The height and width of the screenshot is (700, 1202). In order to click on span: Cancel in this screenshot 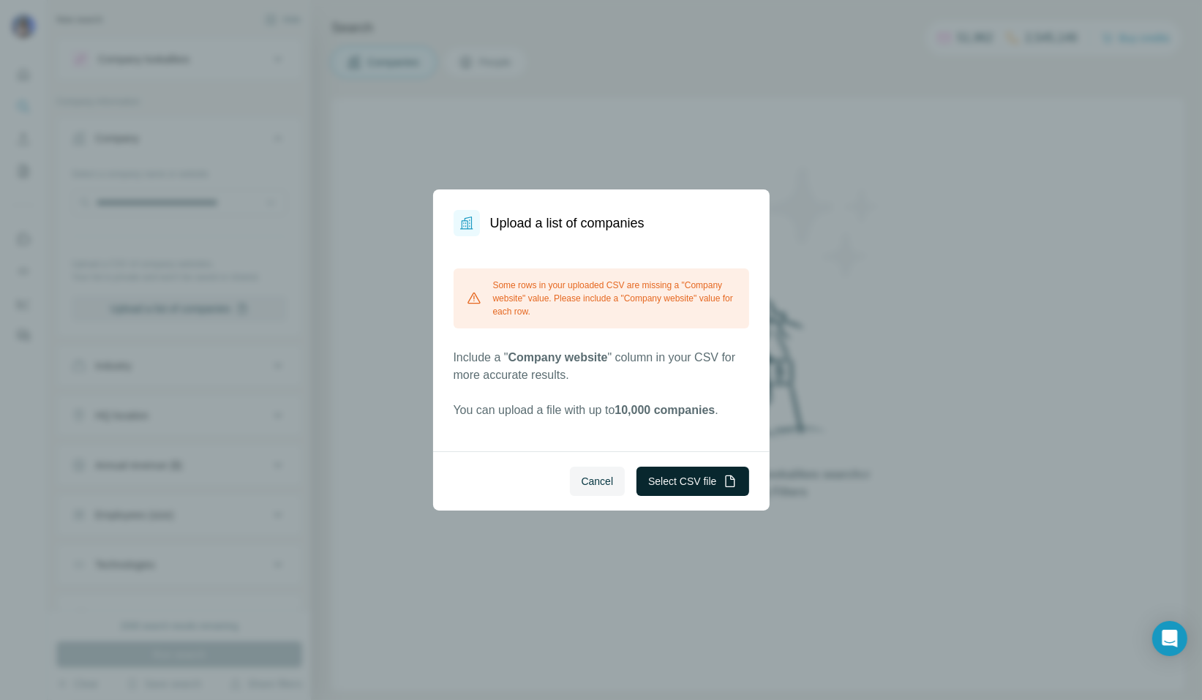, I will do `click(598, 481)`.